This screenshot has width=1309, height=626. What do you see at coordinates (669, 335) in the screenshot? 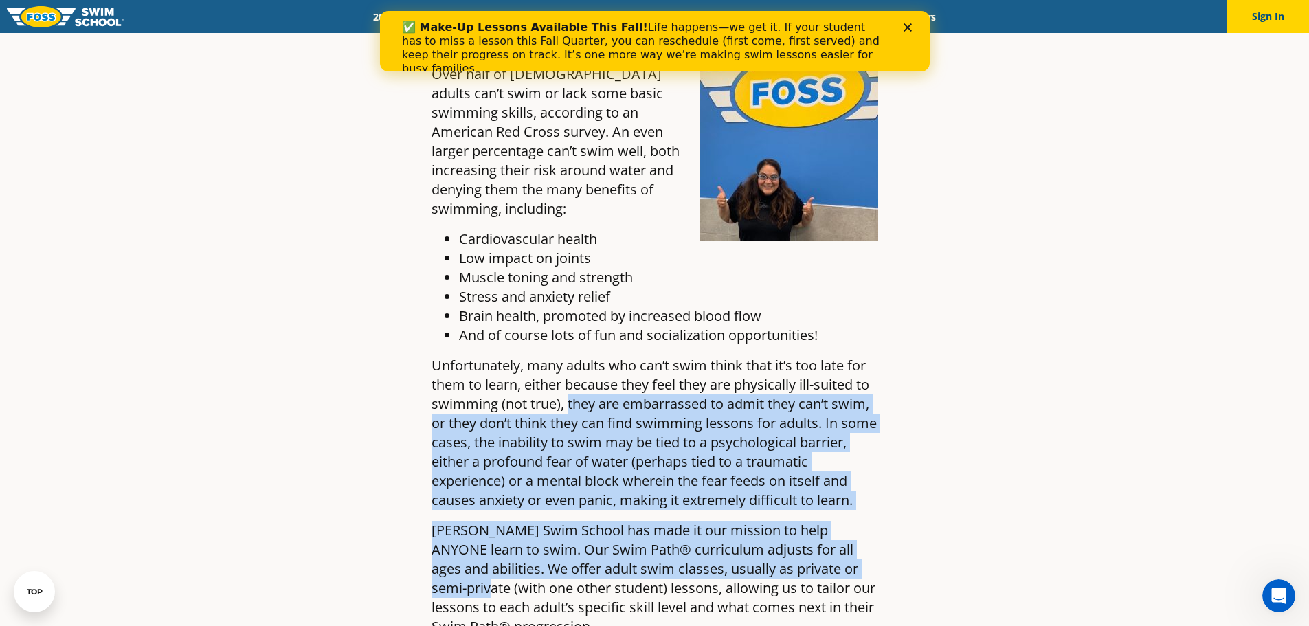
I see `li: And of course lots of fun and socialization opportunities!` at bounding box center [669, 335].